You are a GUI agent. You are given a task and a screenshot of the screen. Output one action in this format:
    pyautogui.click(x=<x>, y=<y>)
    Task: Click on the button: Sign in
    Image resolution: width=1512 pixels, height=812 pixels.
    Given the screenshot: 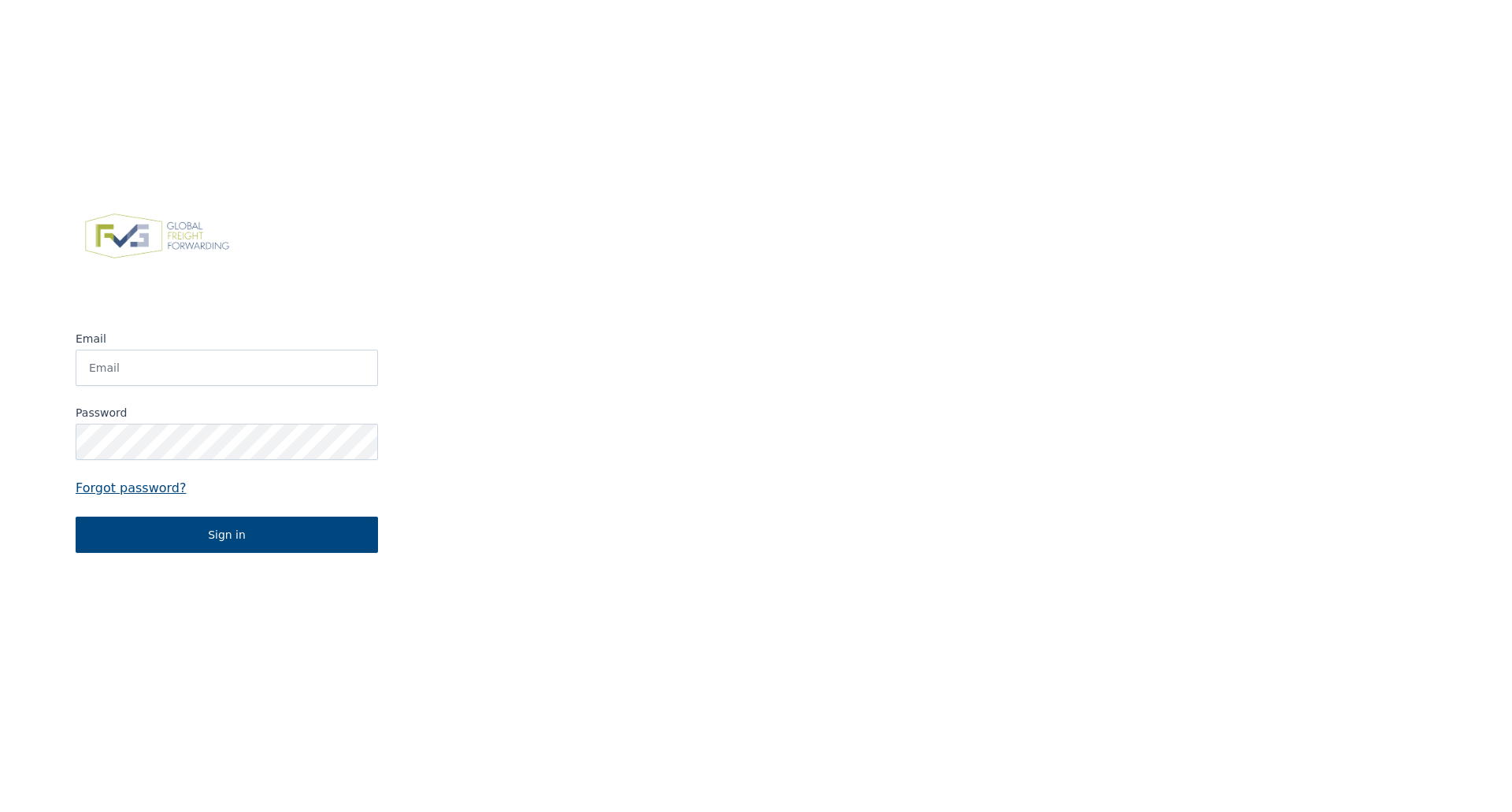 What is the action you would take?
    pyautogui.click(x=227, y=535)
    